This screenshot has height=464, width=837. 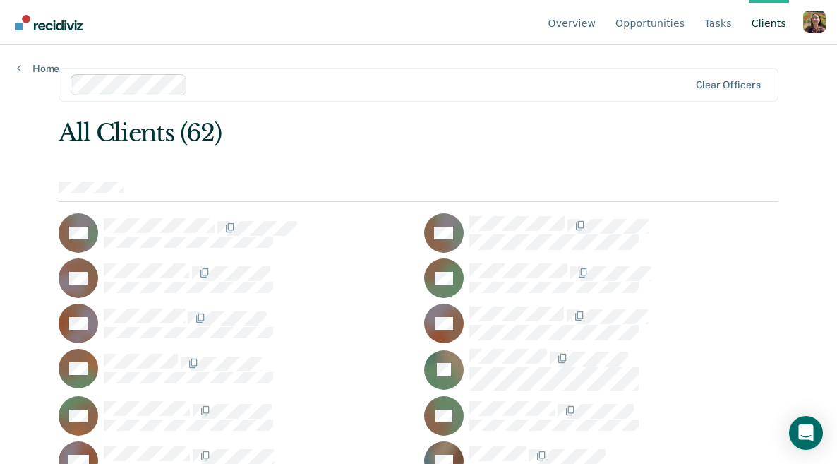 I want to click on button: Profile dropdown button, so click(x=815, y=22).